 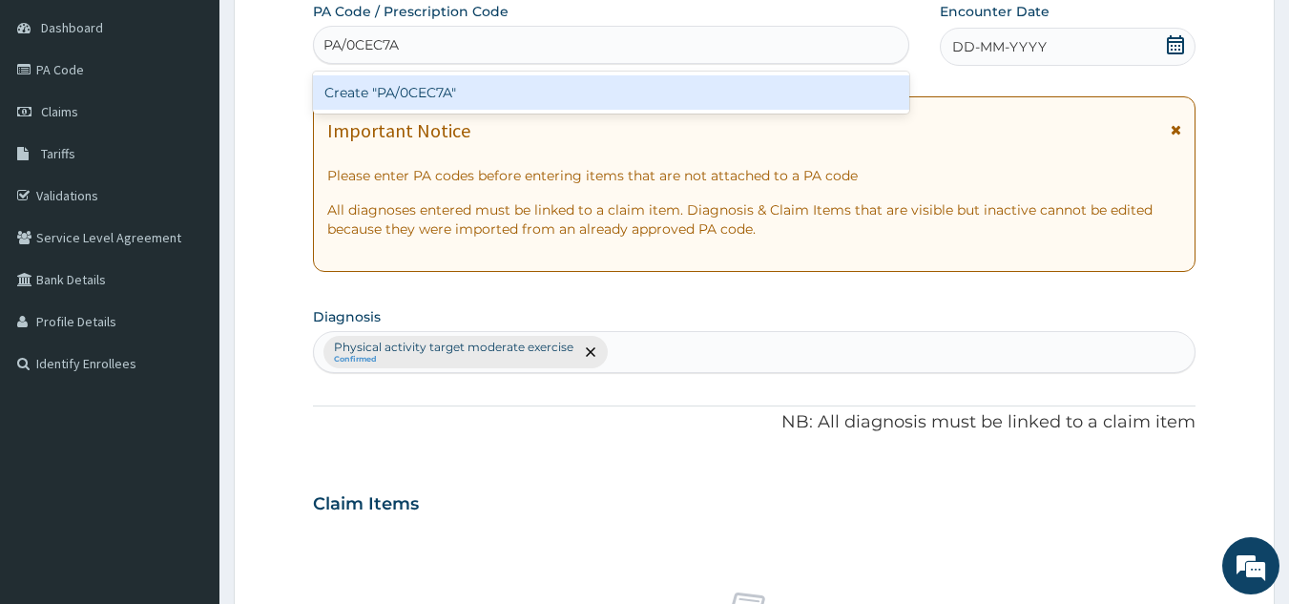 What do you see at coordinates (611, 93) in the screenshot?
I see `div: Create "PA/0CEC7A"` at bounding box center [611, 93].